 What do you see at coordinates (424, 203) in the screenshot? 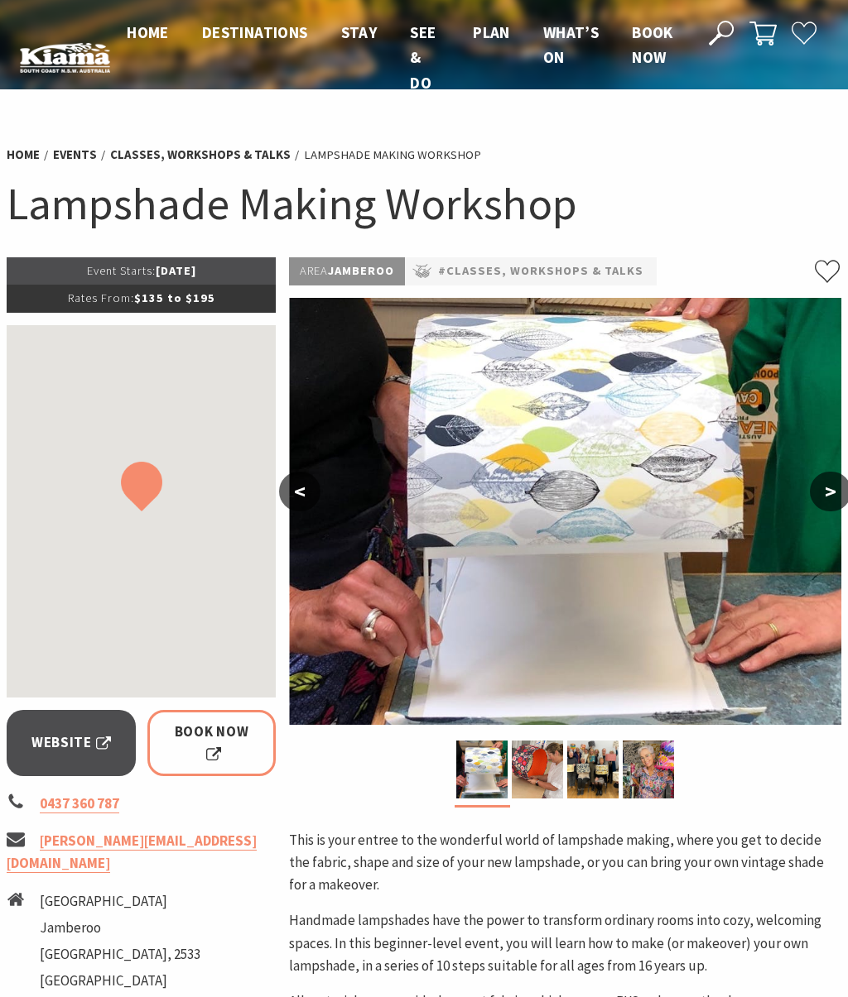
I see `h1: Lampshade Making Workshop` at bounding box center [424, 203].